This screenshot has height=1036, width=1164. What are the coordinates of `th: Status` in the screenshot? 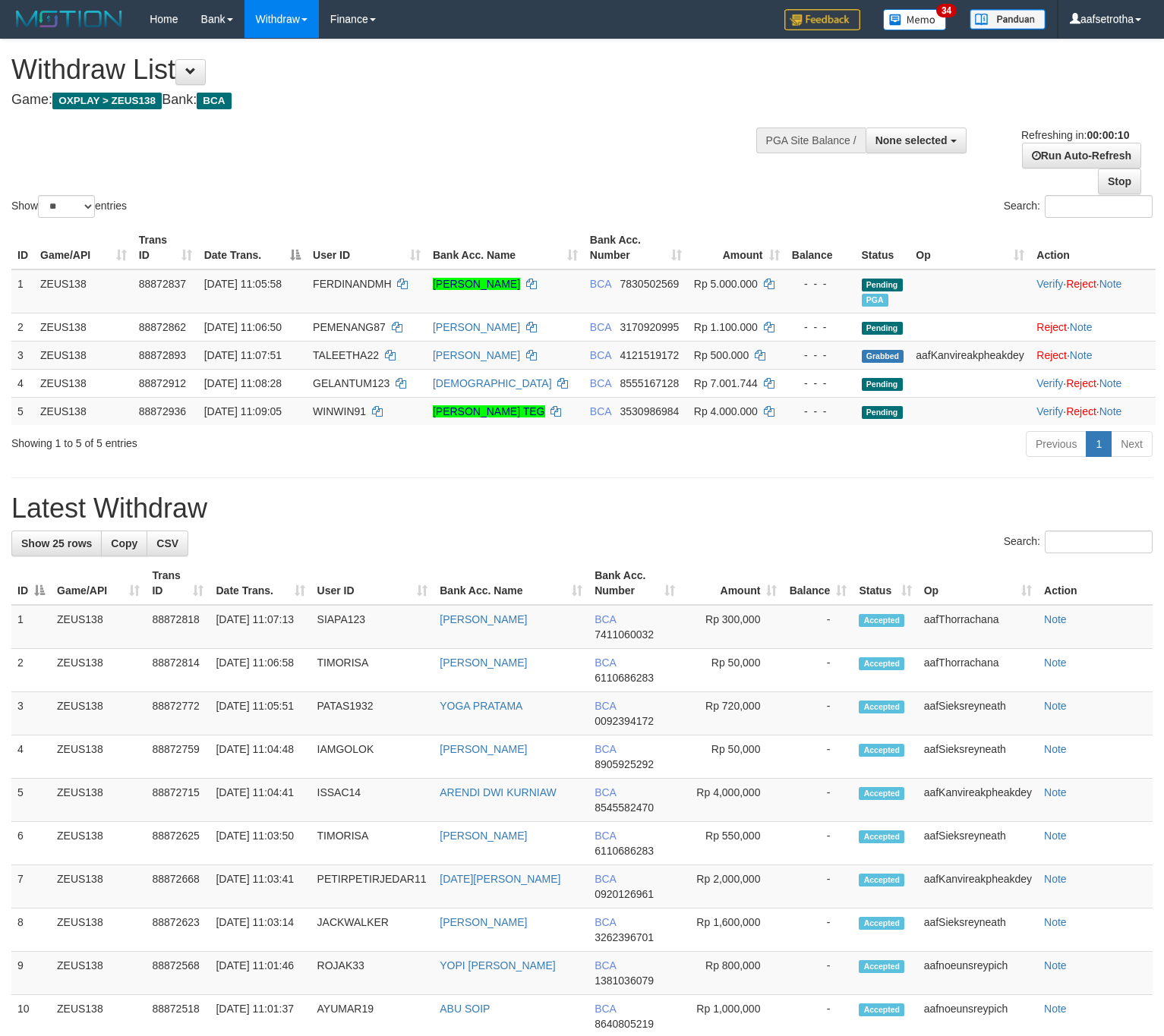 It's located at (884, 247).